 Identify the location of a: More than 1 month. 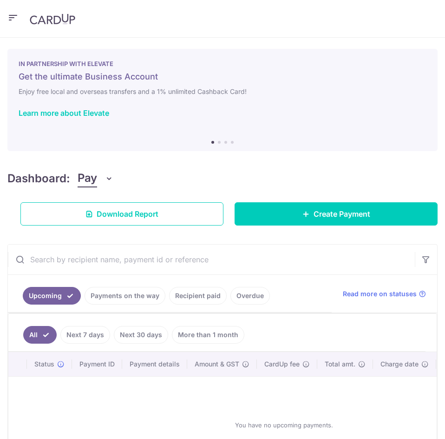
(208, 335).